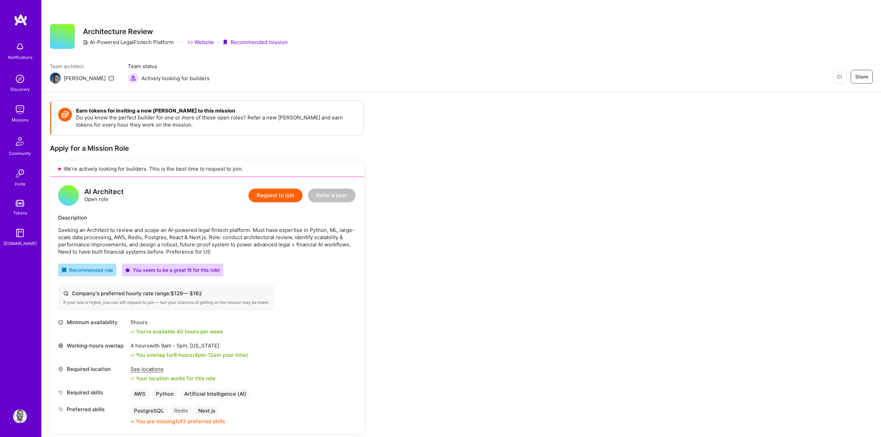 The image size is (881, 437). What do you see at coordinates (61, 322) in the screenshot?
I see `i: icon Clock` at bounding box center [61, 322].